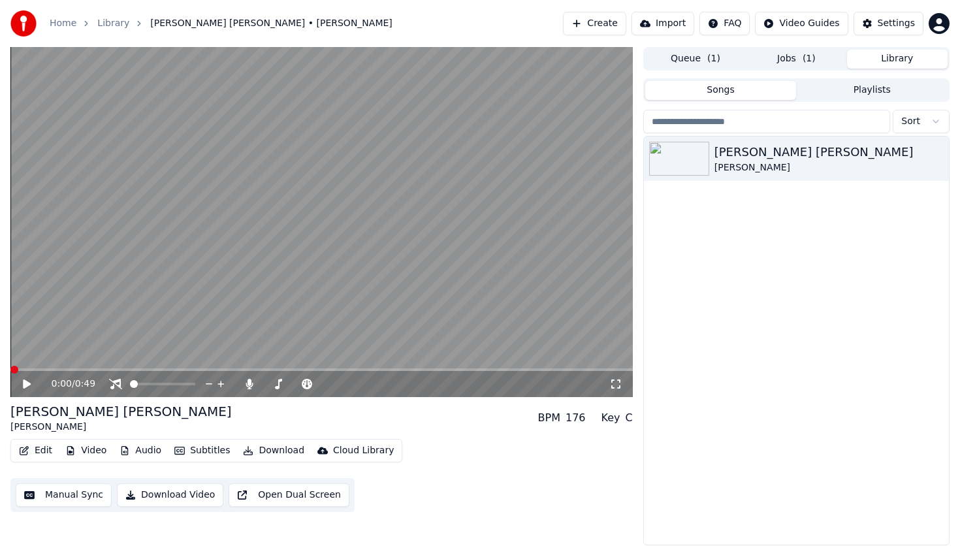 The image size is (960, 546). Describe the element at coordinates (910, 121) in the screenshot. I see `span: Sort` at that location.